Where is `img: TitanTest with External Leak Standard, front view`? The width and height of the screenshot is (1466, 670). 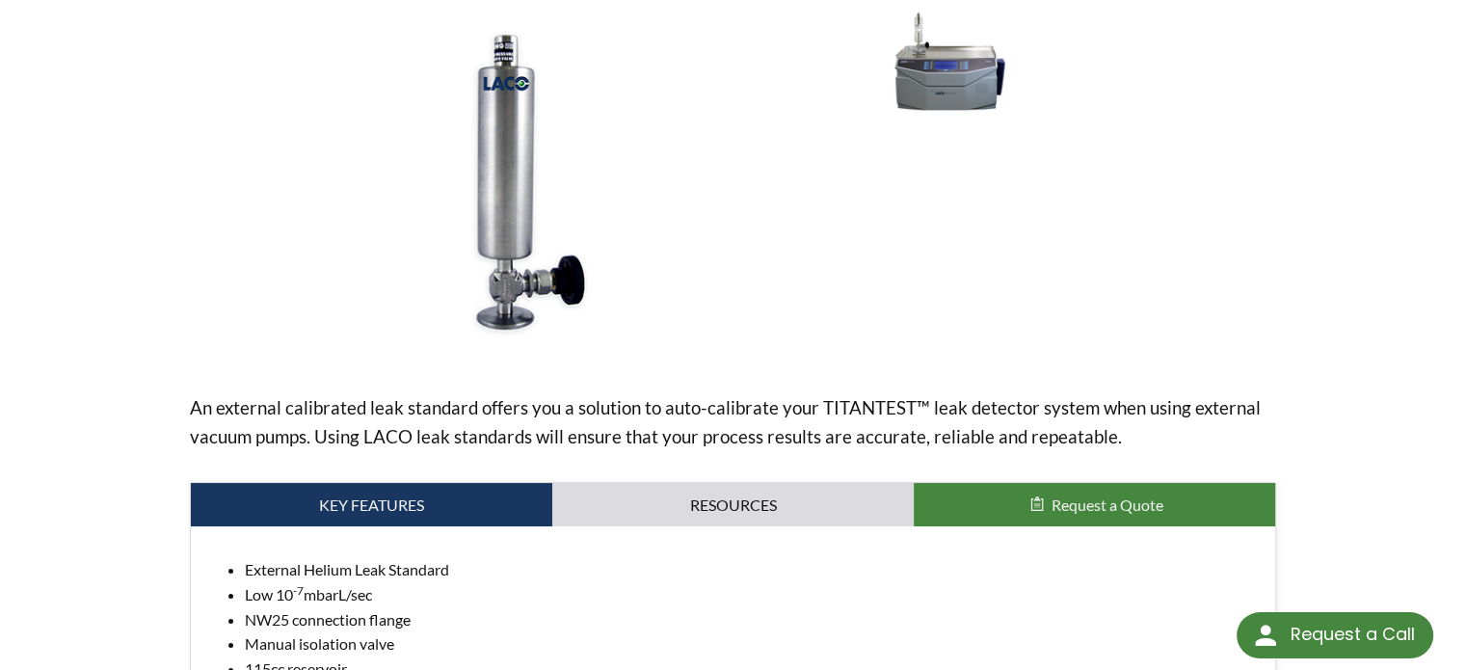 img: TitanTest with External Leak Standard, front view is located at coordinates (946, 63).